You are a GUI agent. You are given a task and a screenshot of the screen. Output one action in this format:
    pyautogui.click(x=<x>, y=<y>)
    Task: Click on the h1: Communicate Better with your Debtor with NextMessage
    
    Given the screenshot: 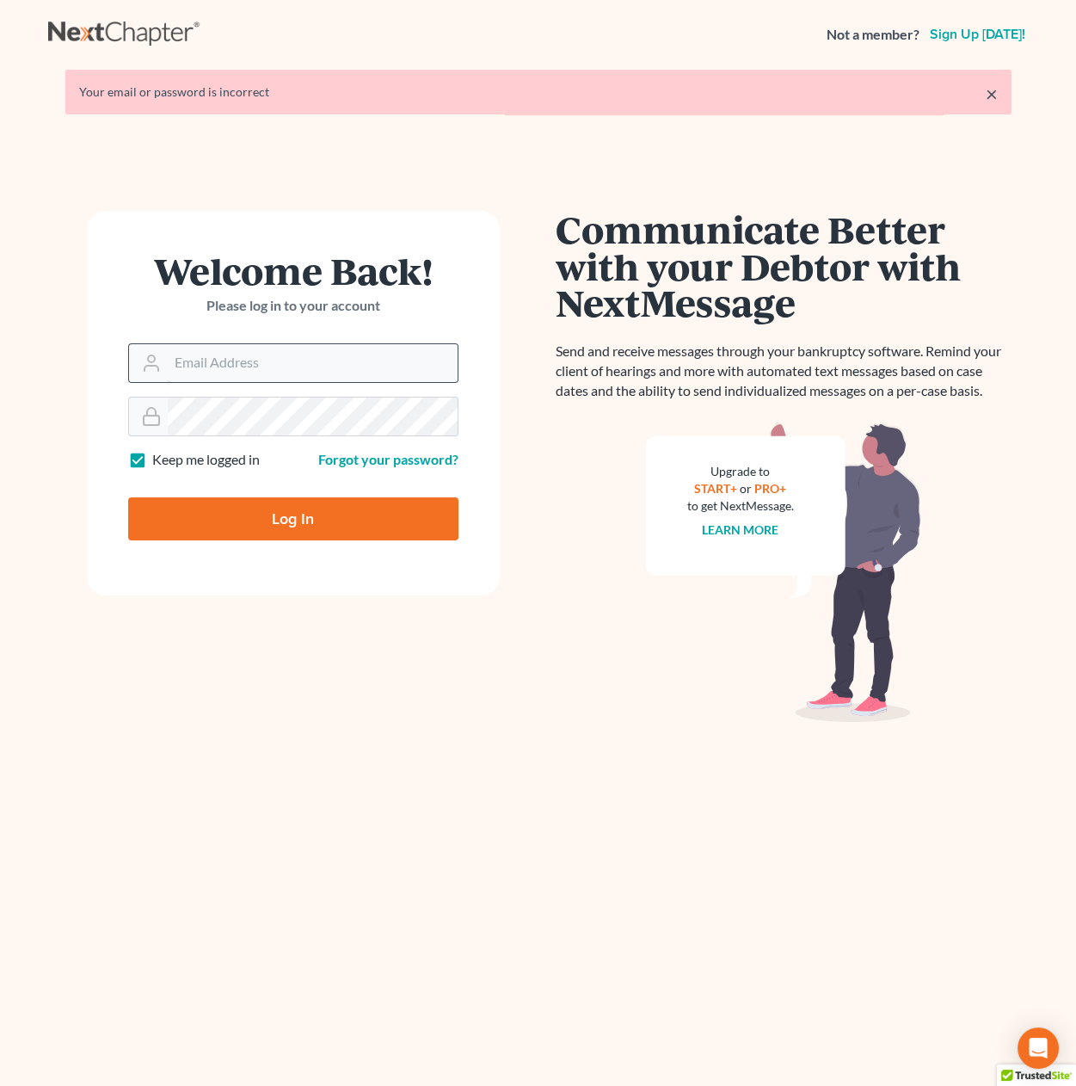 What is the action you would take?
    pyautogui.click(x=784, y=266)
    